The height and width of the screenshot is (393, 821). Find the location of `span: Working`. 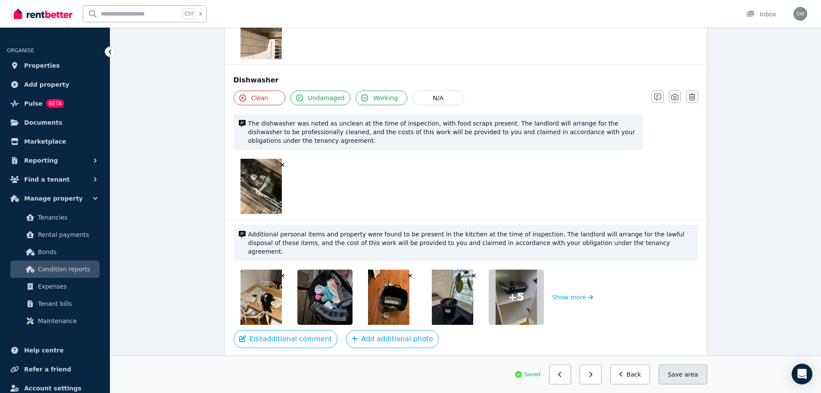

span: Working is located at coordinates (385, 98).